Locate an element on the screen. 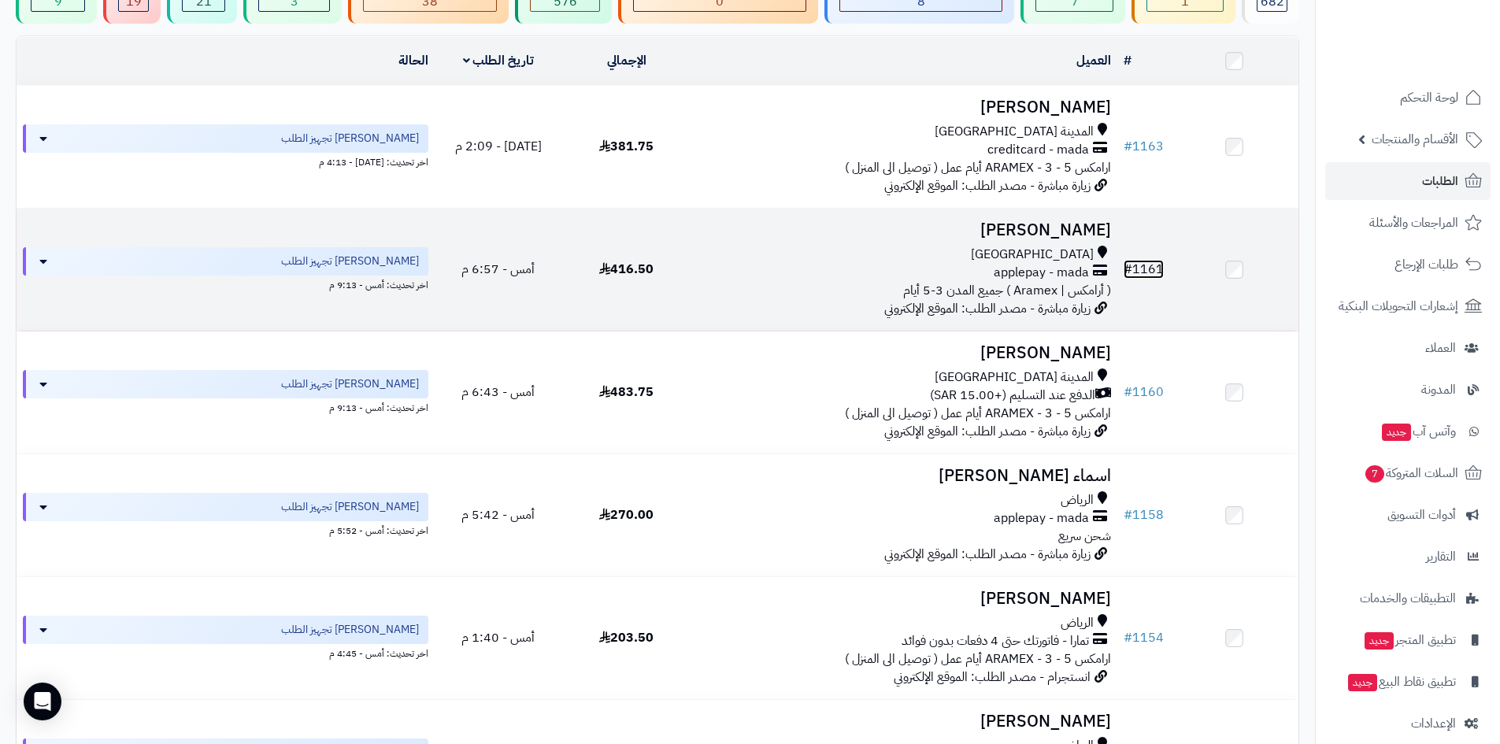 This screenshot has height=744, width=1500. a: إشعارات التحويلات البنكية is located at coordinates (1408, 306).